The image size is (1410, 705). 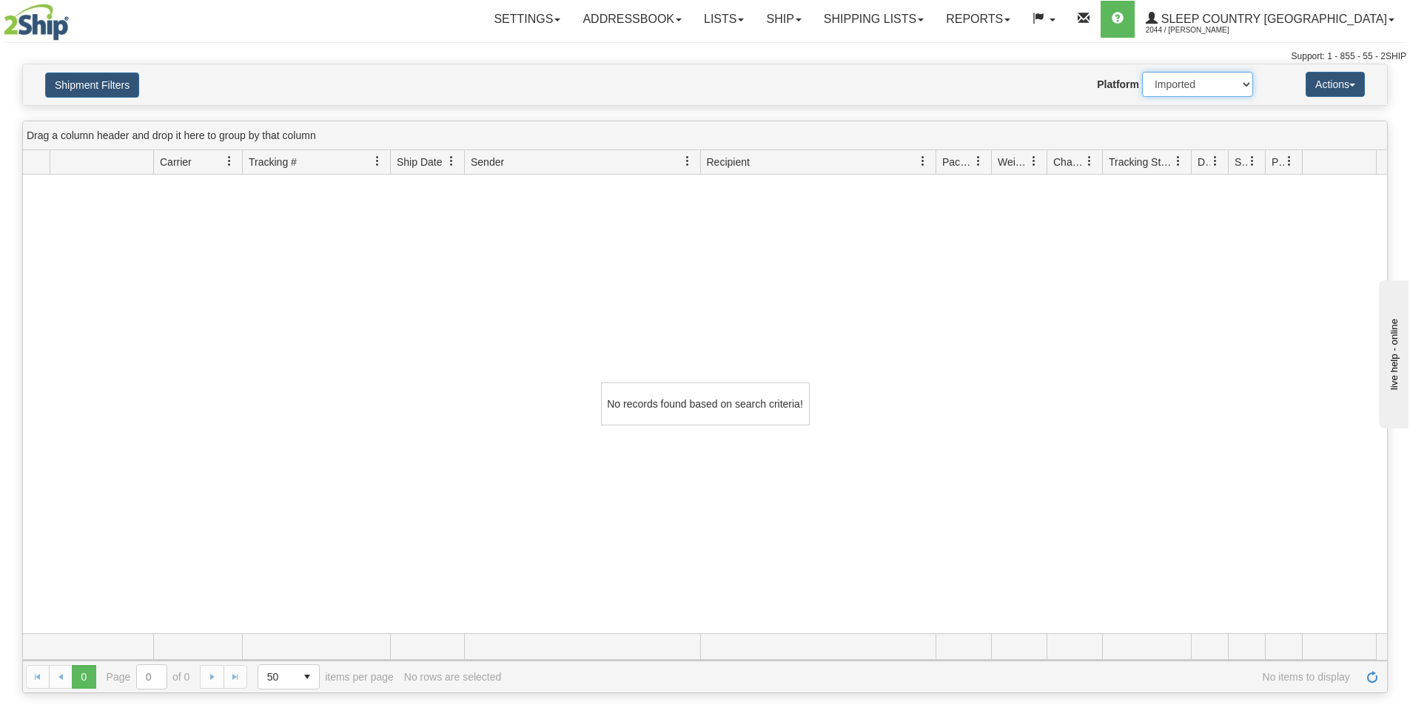 I want to click on span: Page of 0, so click(x=148, y=677).